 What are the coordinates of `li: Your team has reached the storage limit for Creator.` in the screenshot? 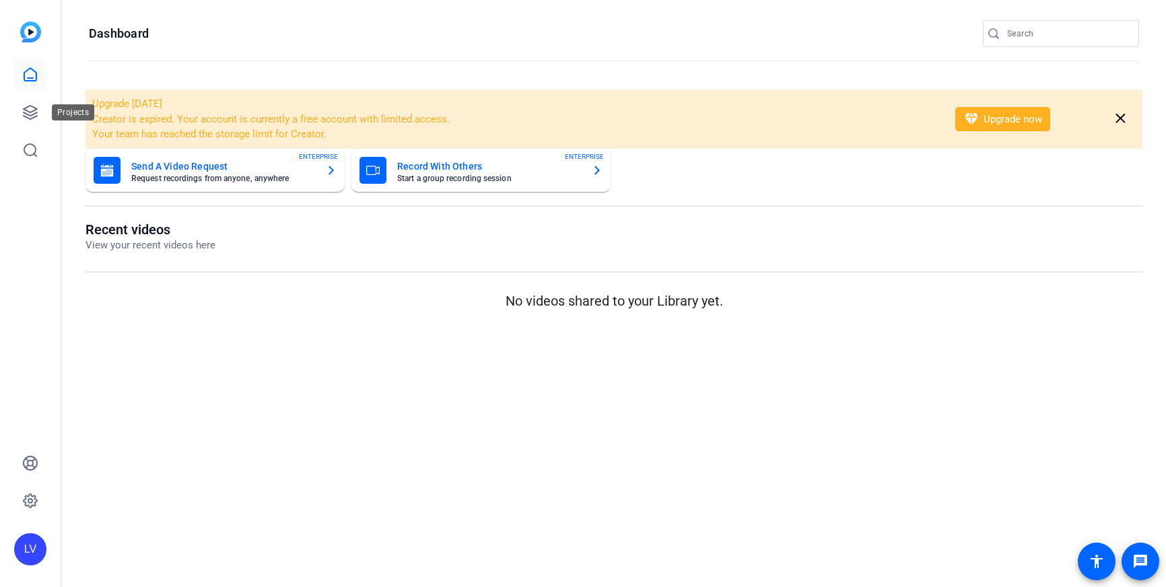 It's located at (515, 134).